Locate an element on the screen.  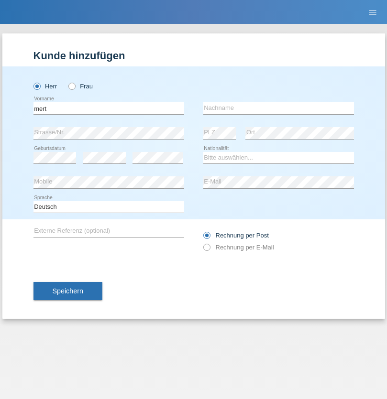
label: Herr is located at coordinates (45, 86).